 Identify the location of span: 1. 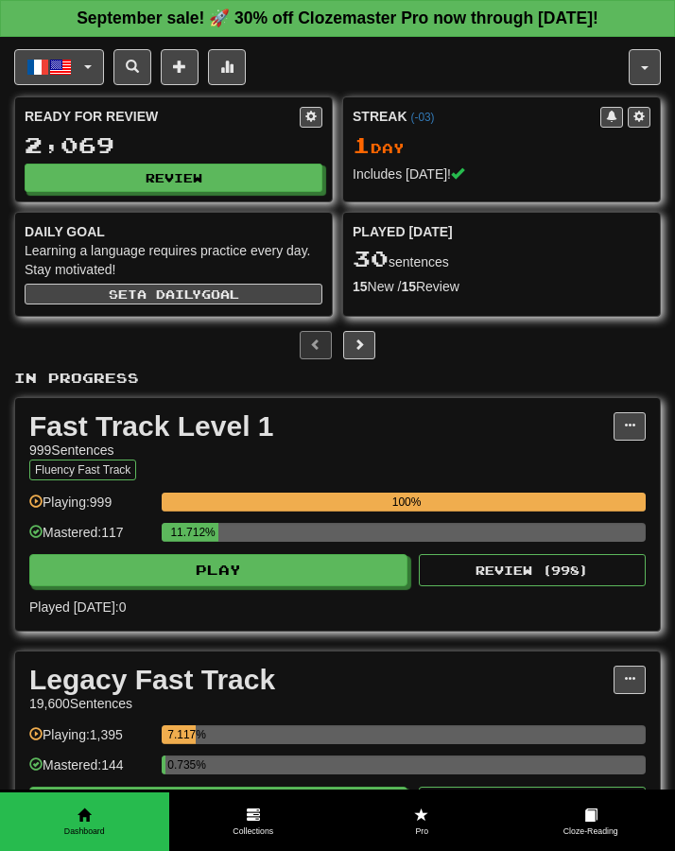
(361, 145).